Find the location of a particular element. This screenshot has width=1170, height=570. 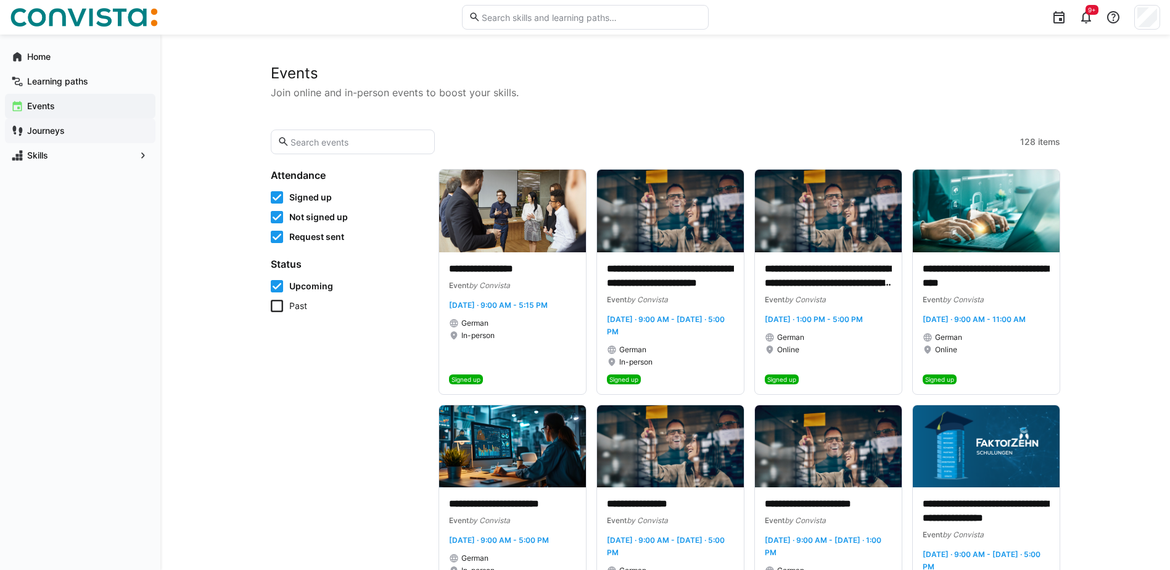

h4: Status is located at coordinates (347, 264).